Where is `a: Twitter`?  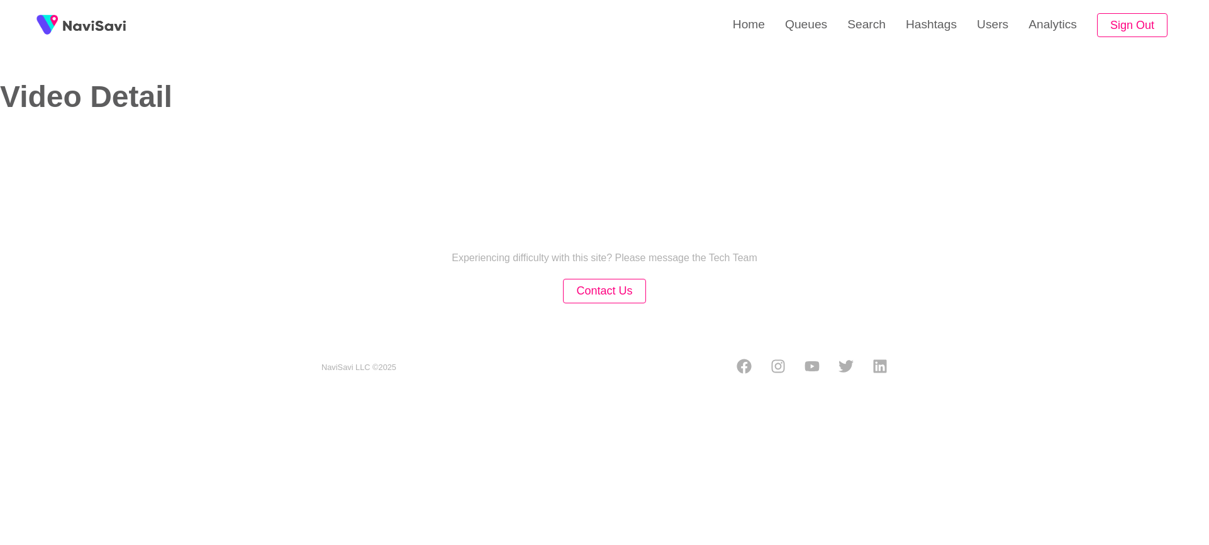
a: Twitter is located at coordinates (846, 368).